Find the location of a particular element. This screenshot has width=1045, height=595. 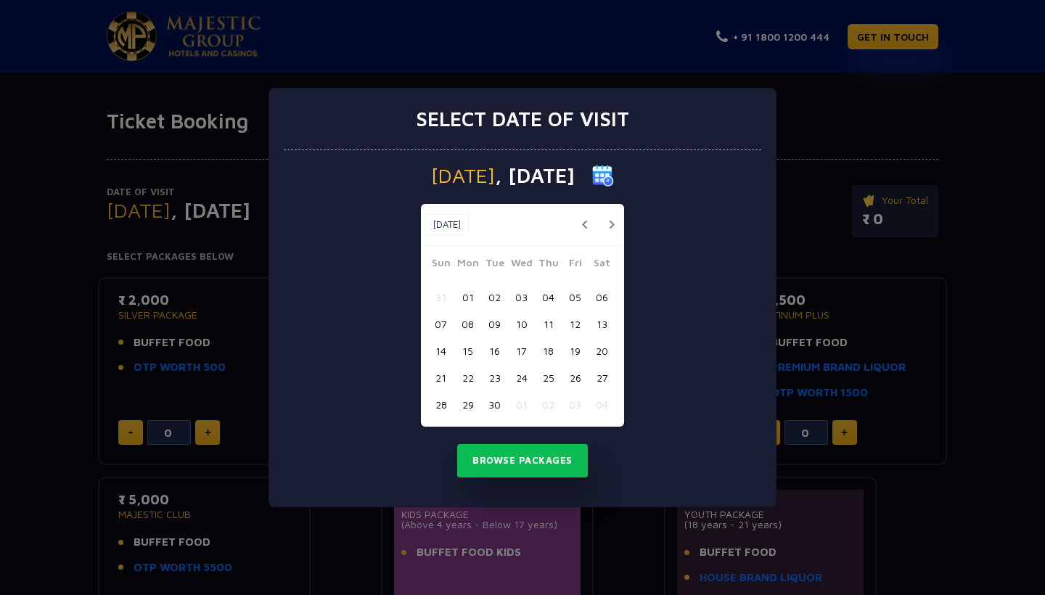

button: 28 is located at coordinates (440, 404).